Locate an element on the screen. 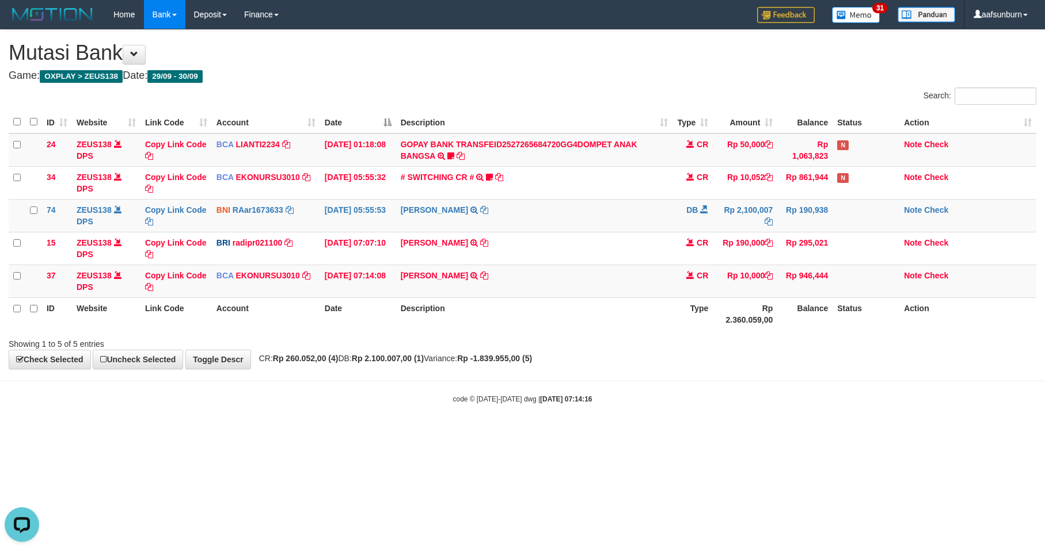  th: Account is located at coordinates (266, 314).